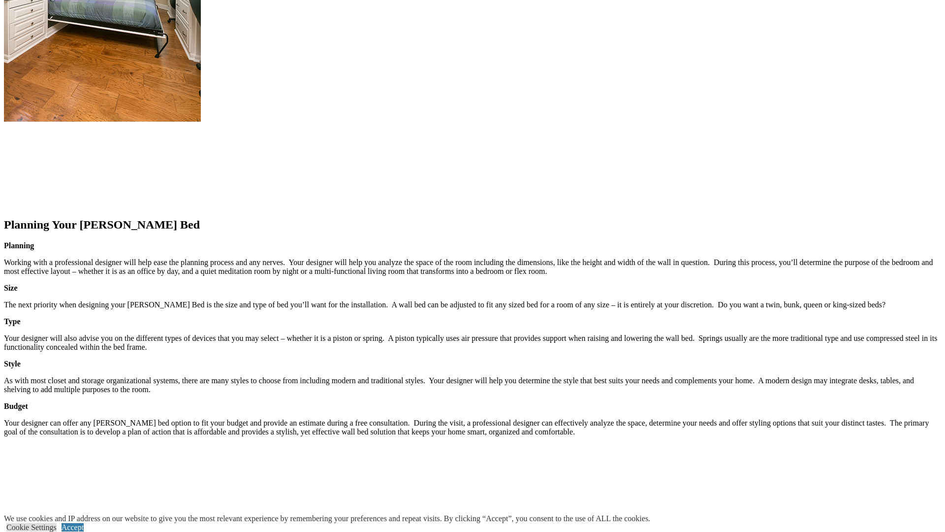 This screenshot has width=945, height=532. Describe the element at coordinates (327, 518) in the screenshot. I see `div: We use cookies and IP address on our website to give you the most relevant experience by remember...` at that location.